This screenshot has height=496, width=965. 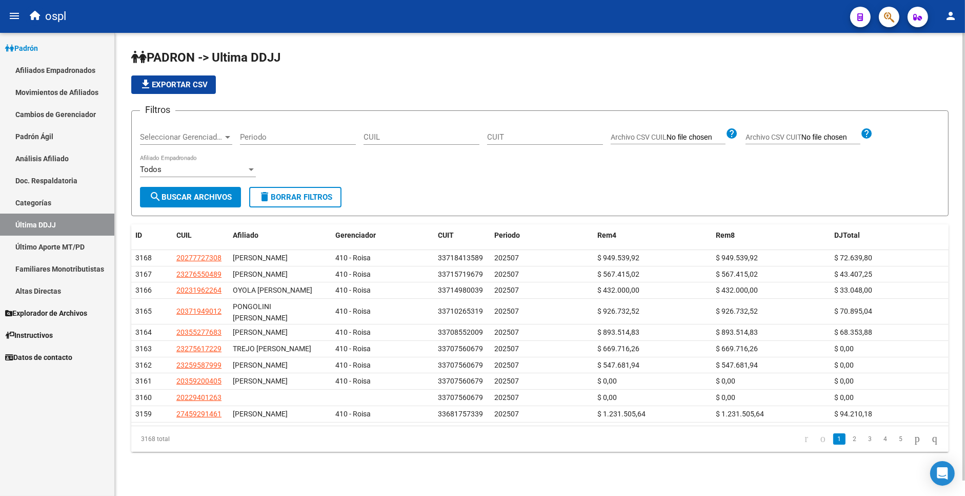 I want to click on span: 3159, so click(x=144, y=413).